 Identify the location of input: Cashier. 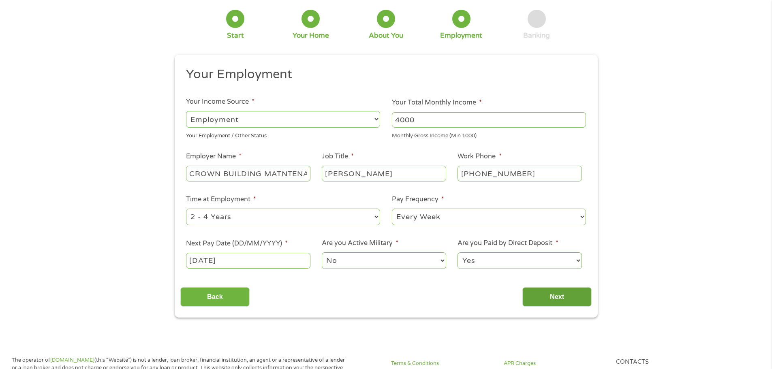
(384, 173).